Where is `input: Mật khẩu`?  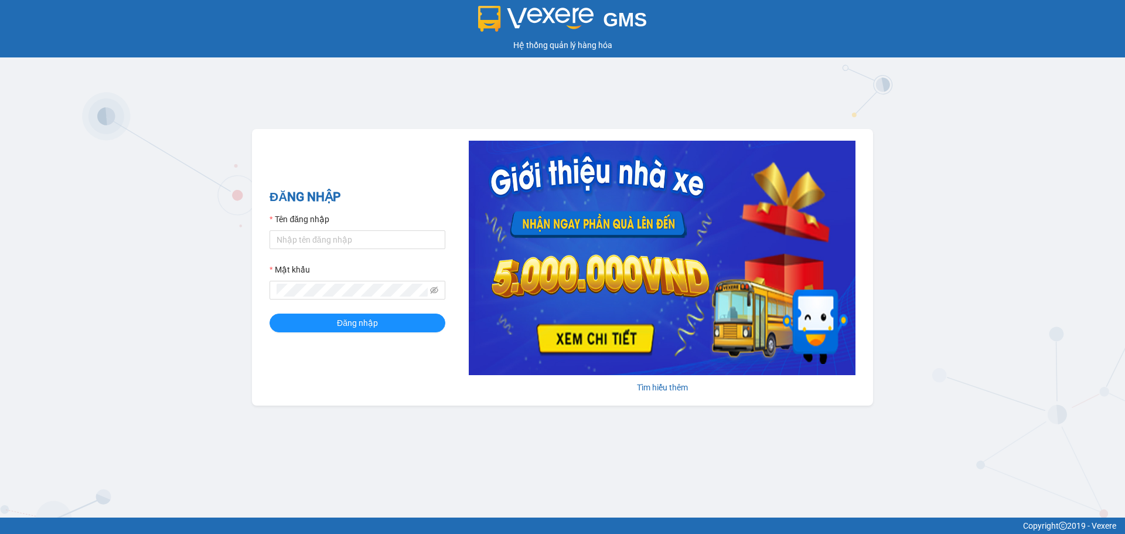
input: Mật khẩu is located at coordinates (352, 290).